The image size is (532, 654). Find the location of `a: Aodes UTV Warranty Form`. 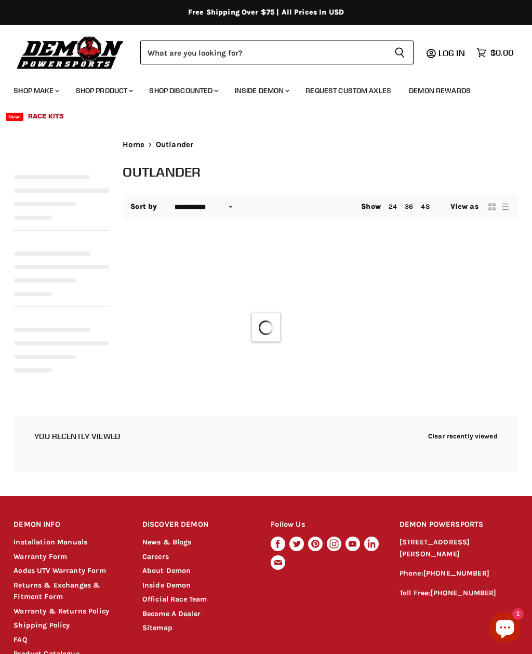

a: Aodes UTV Warranty Form is located at coordinates (59, 570).